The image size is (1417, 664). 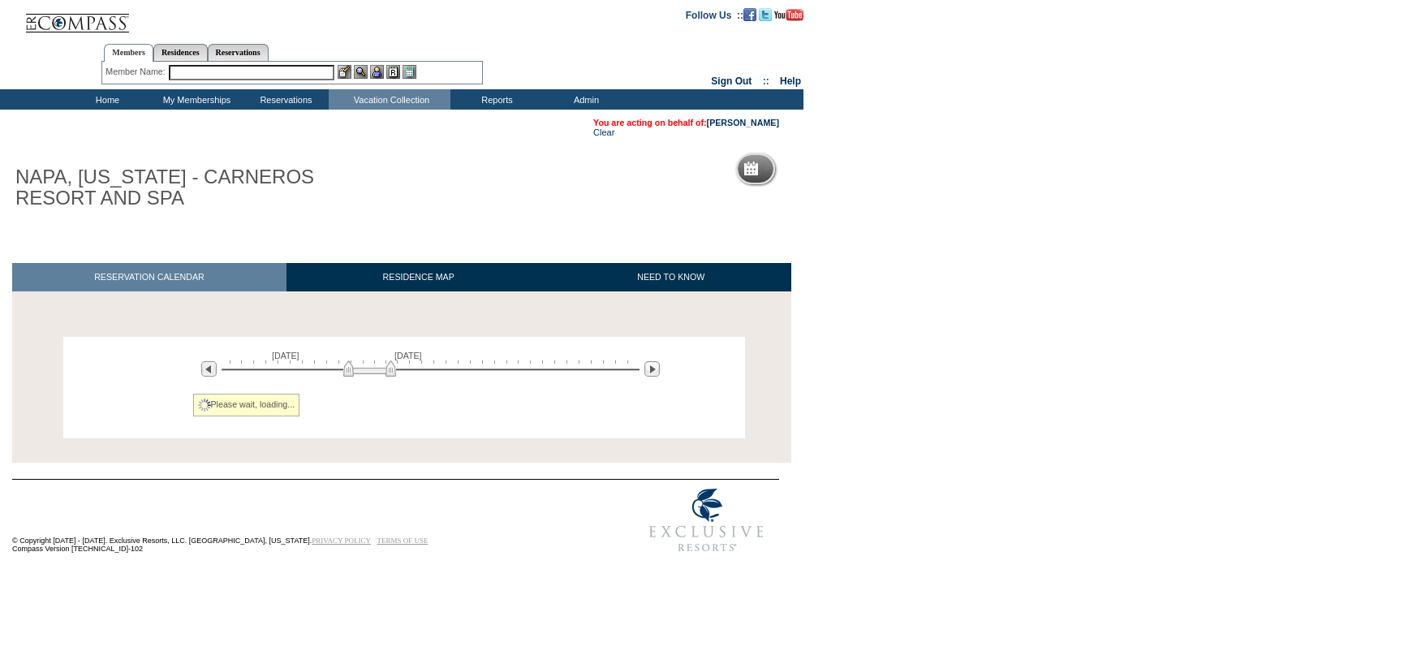 I want to click on img: b_edit.gif, so click(x=344, y=71).